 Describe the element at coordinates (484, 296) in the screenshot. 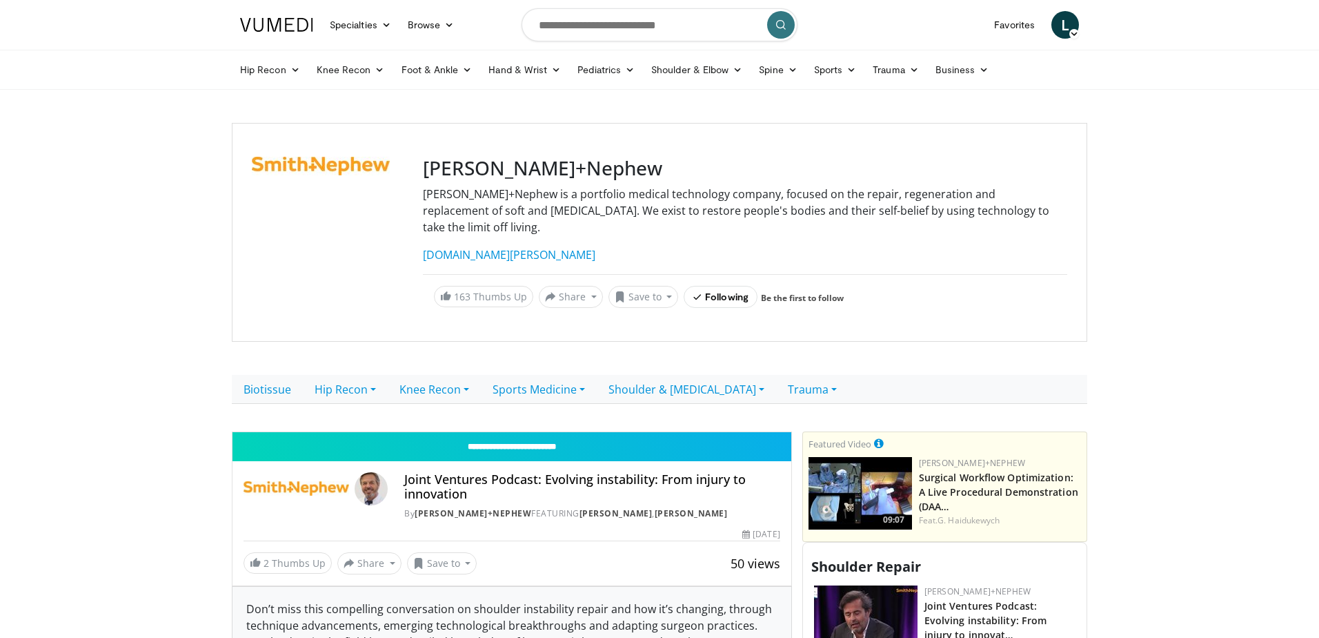

I see `a: 163 Thumbs Up` at that location.